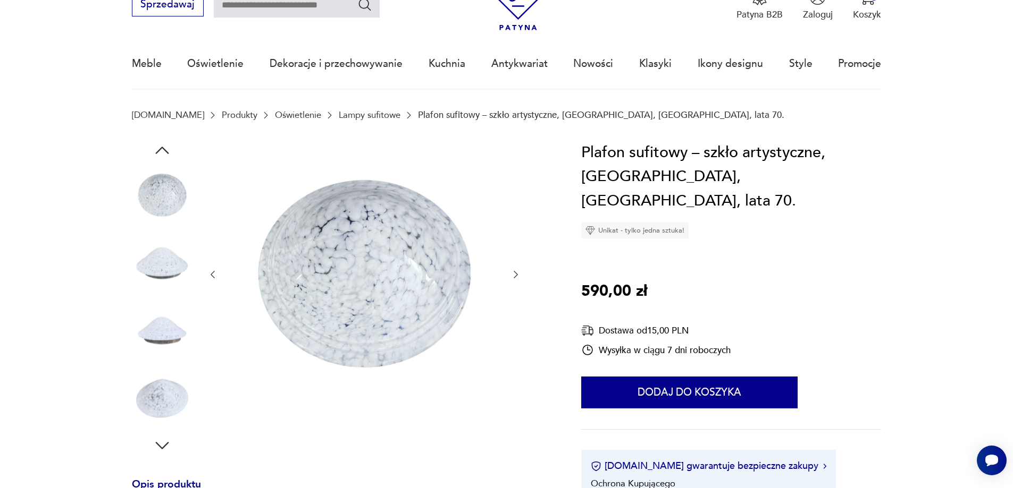 Image resolution: width=1013 pixels, height=488 pixels. I want to click on a: Lampy sufitowe, so click(369, 115).